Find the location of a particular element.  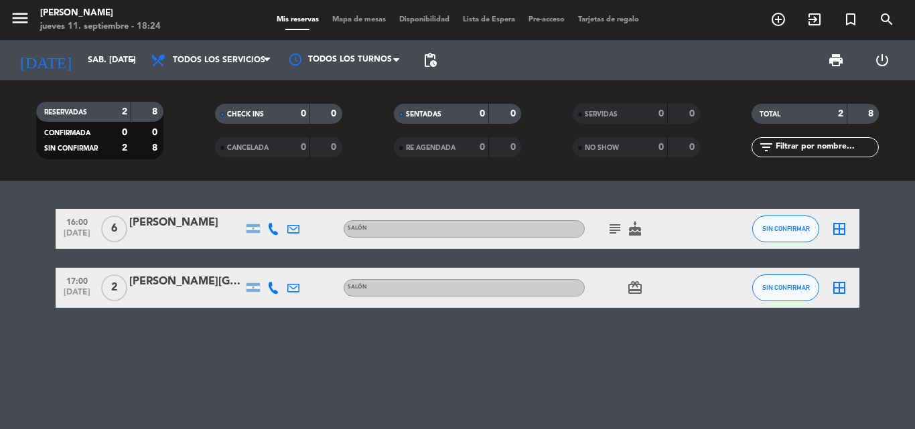

span: RE AGENDADA is located at coordinates (431, 148).